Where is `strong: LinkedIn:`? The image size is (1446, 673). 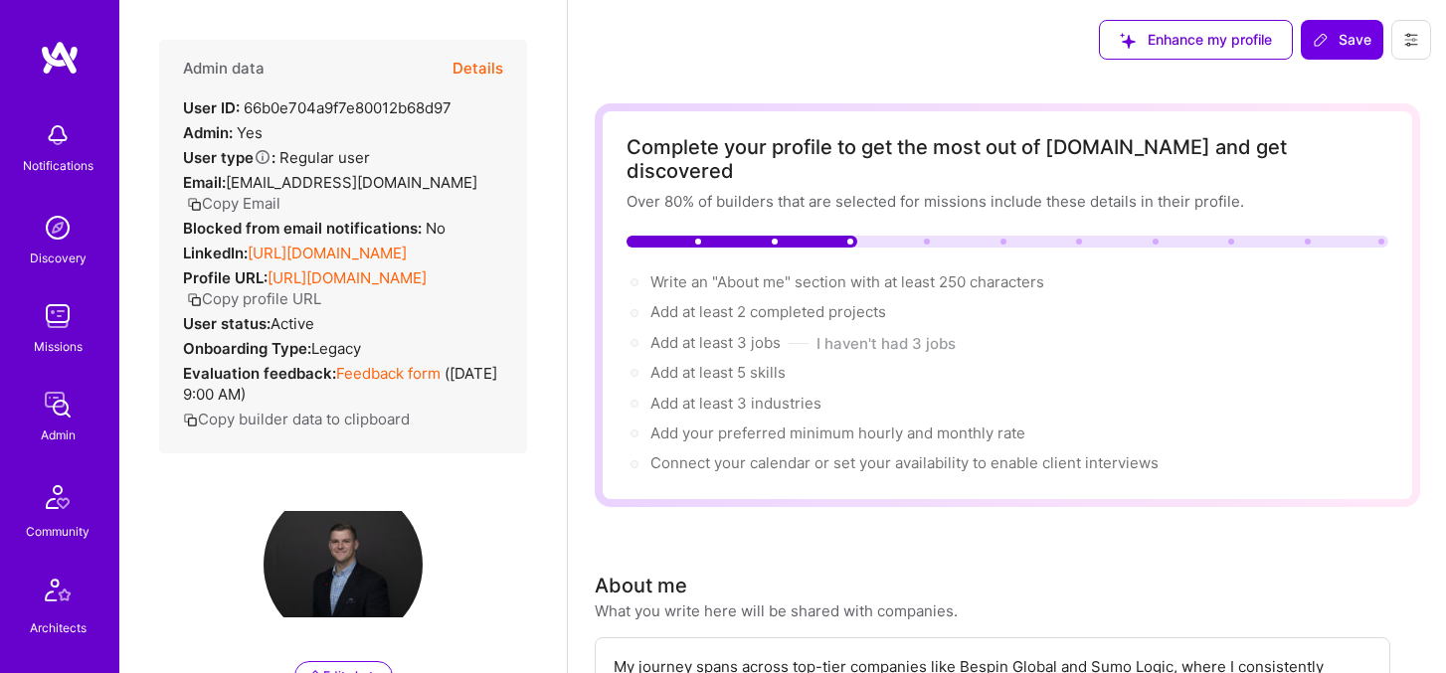
strong: LinkedIn: is located at coordinates (215, 253).